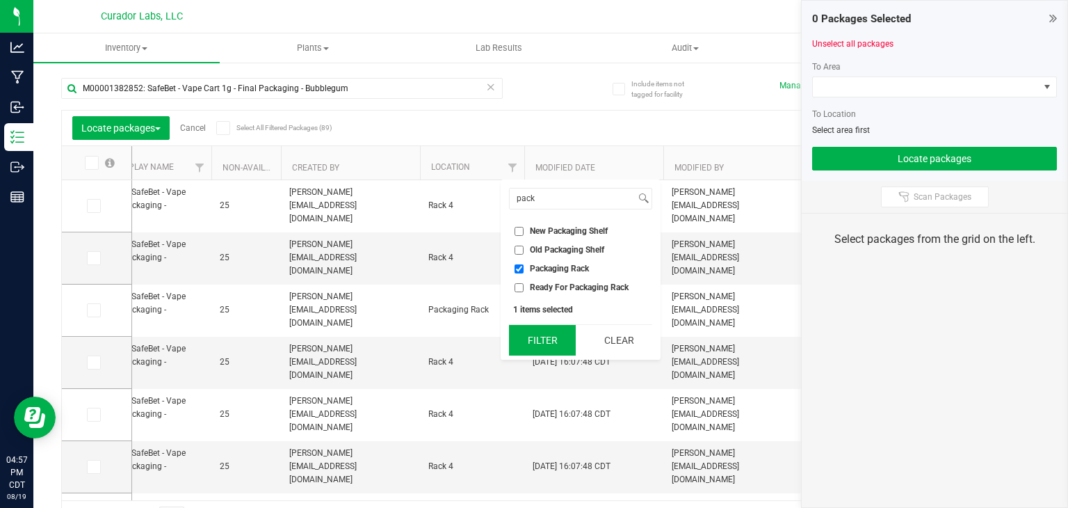 The width and height of the screenshot is (1068, 508). I want to click on a: Unselect all packages, so click(853, 44).